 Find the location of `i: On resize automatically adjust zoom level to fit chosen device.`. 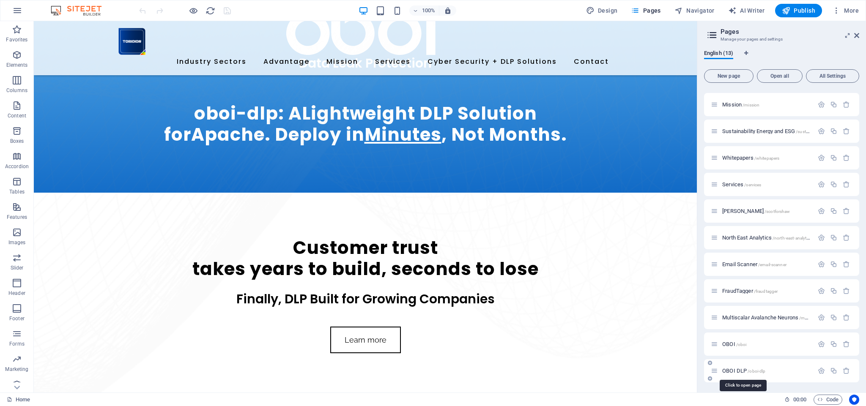

i: On resize automatically adjust zoom level to fit chosen device. is located at coordinates (448, 11).